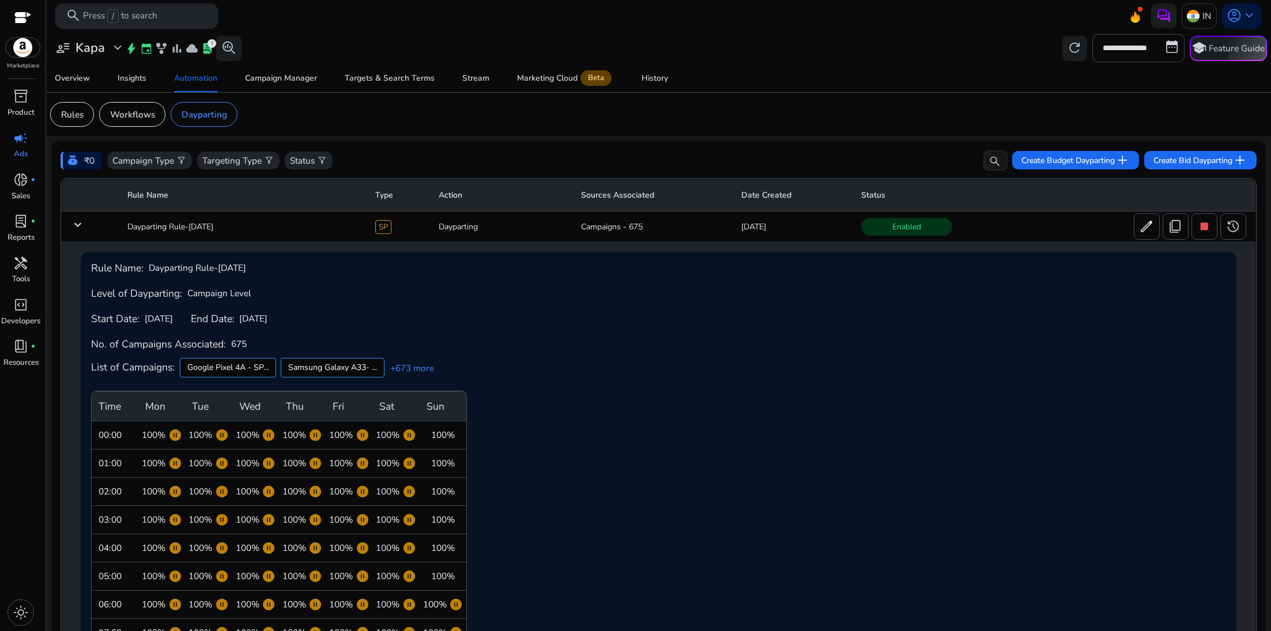  What do you see at coordinates (229, 48) in the screenshot?
I see `button: search_insights` at bounding box center [229, 48].